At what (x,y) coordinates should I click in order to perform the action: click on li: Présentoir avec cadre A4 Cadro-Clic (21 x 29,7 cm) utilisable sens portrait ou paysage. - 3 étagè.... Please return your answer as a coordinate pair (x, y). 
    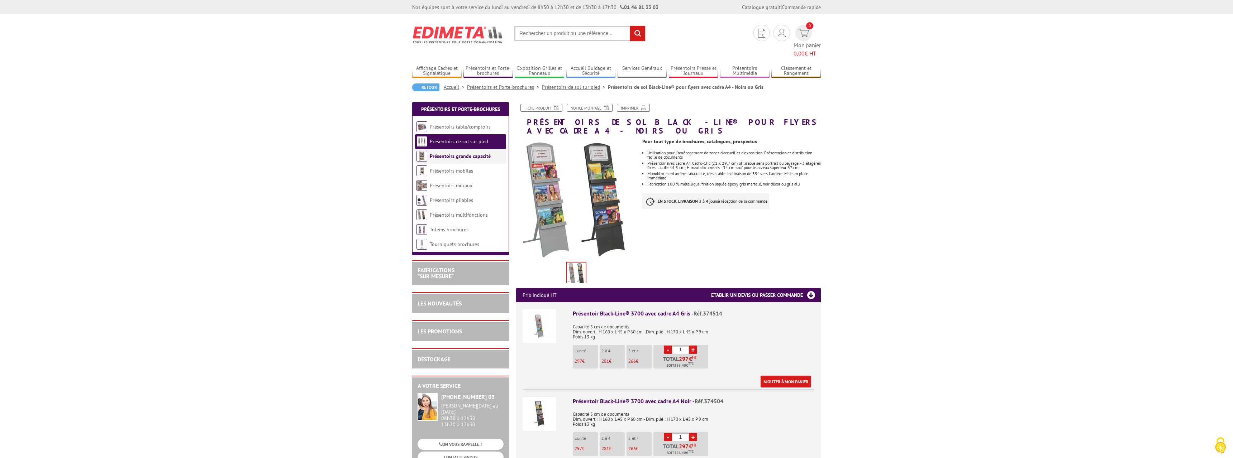
    Looking at the image, I should click on (734, 166).